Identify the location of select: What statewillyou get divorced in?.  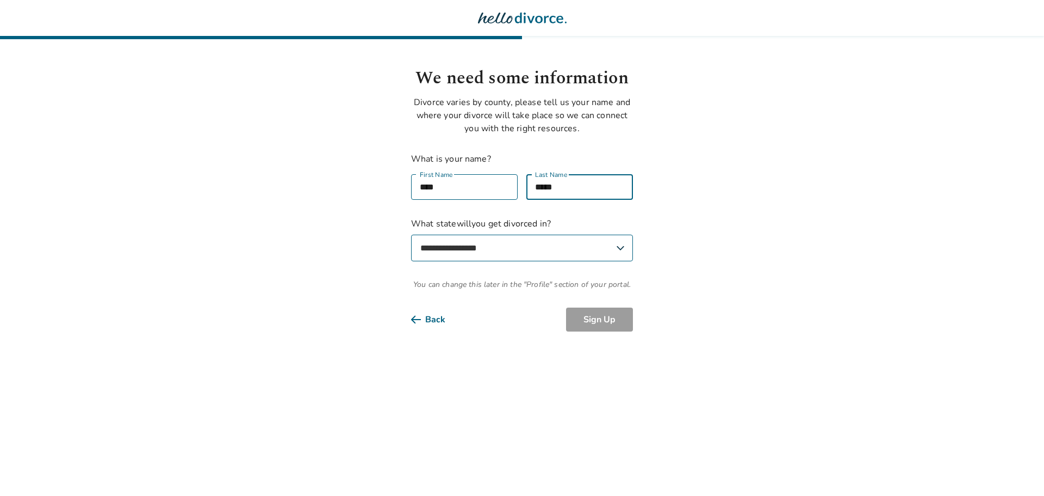
(522, 247).